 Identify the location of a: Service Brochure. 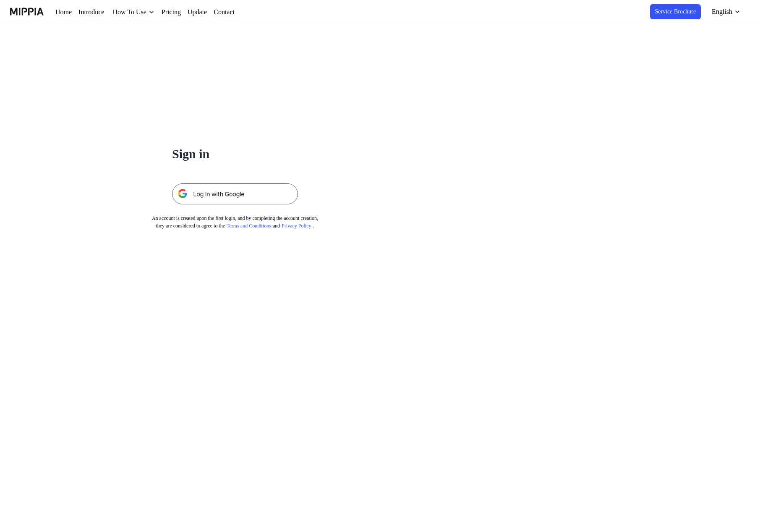
(672, 12).